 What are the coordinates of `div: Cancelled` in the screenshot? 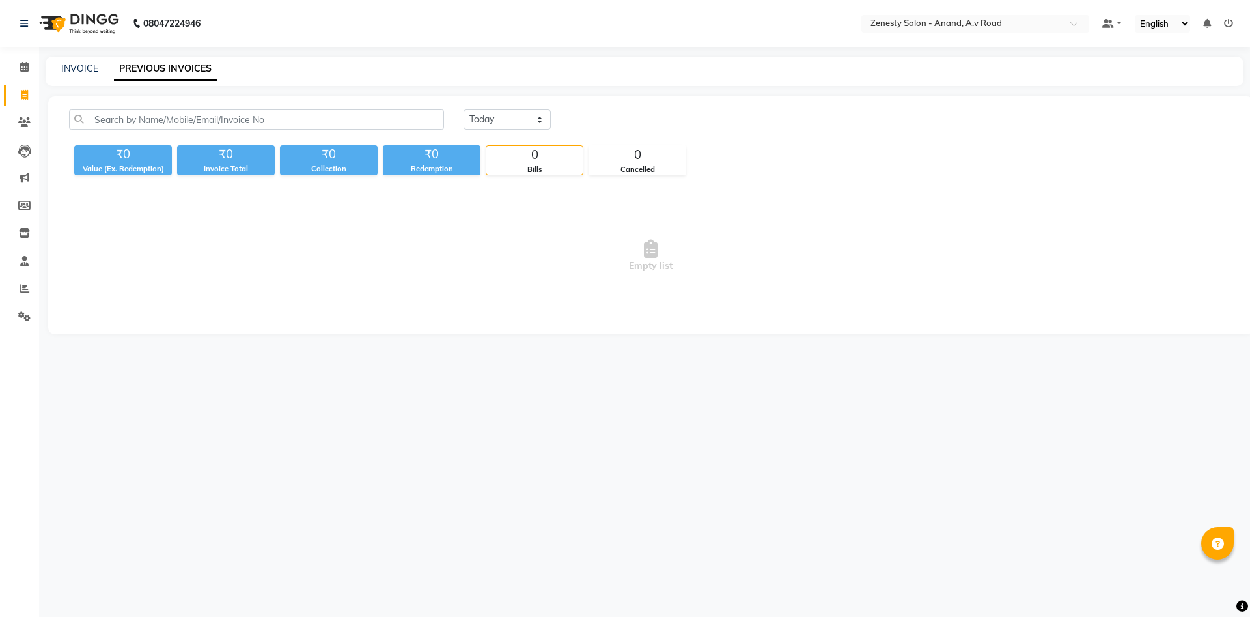 It's located at (638, 169).